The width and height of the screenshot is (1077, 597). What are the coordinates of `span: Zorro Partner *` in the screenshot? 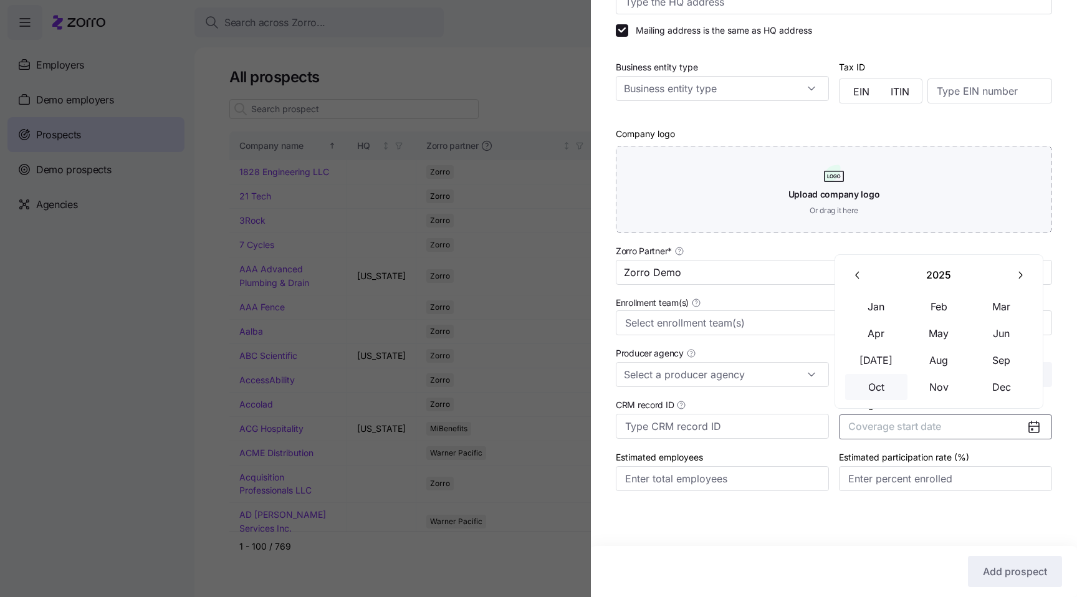 It's located at (644, 251).